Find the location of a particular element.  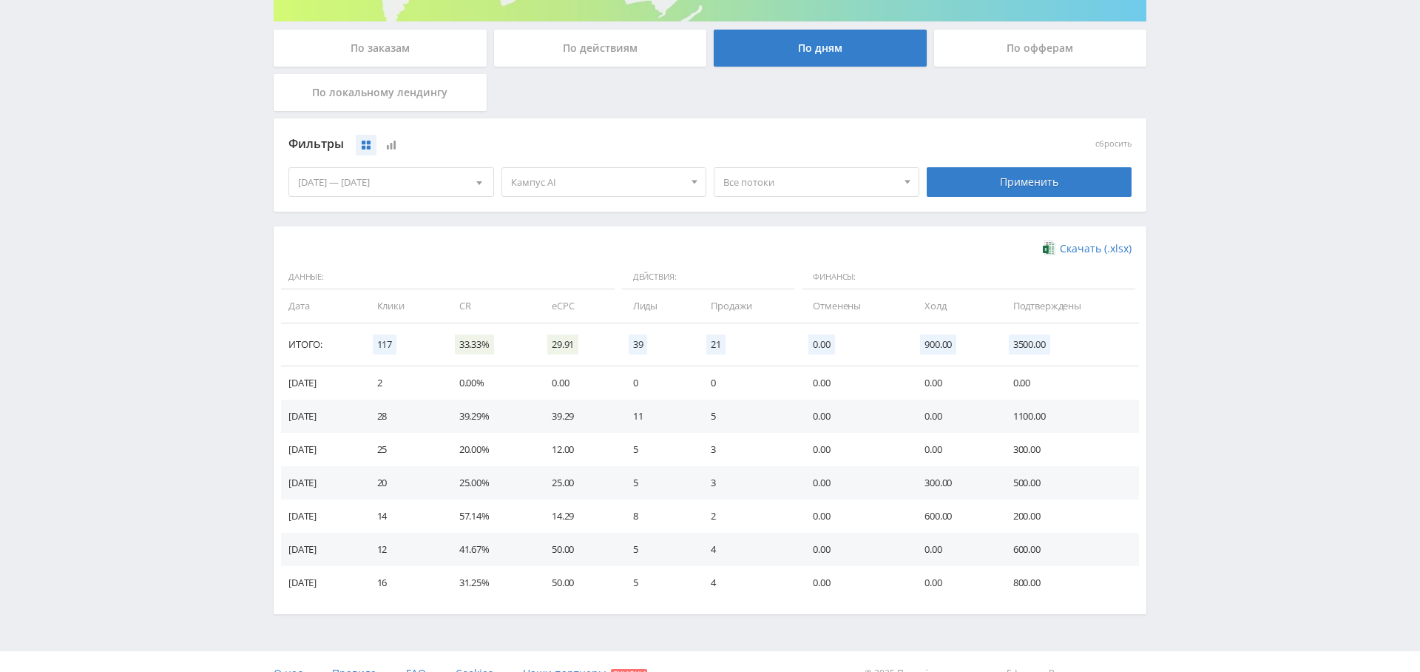

td: 500.00 is located at coordinates (1069, 482).